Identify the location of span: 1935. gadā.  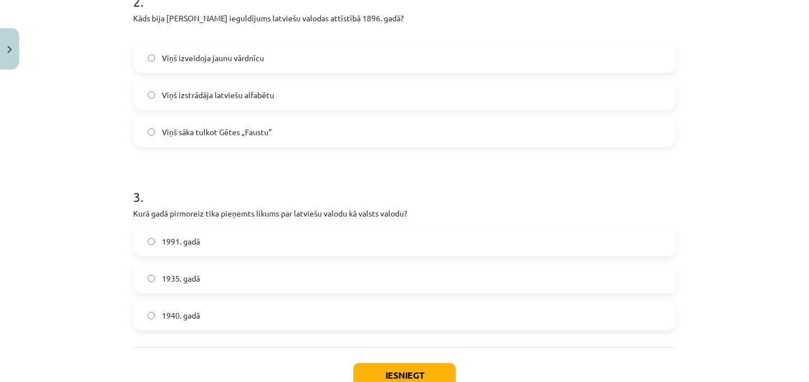
(181, 279).